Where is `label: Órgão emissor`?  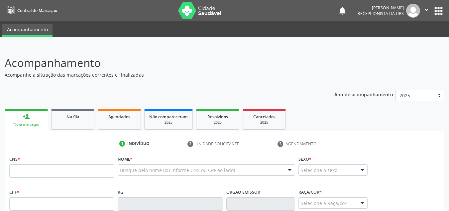 label: Órgão emissor is located at coordinates (243, 192).